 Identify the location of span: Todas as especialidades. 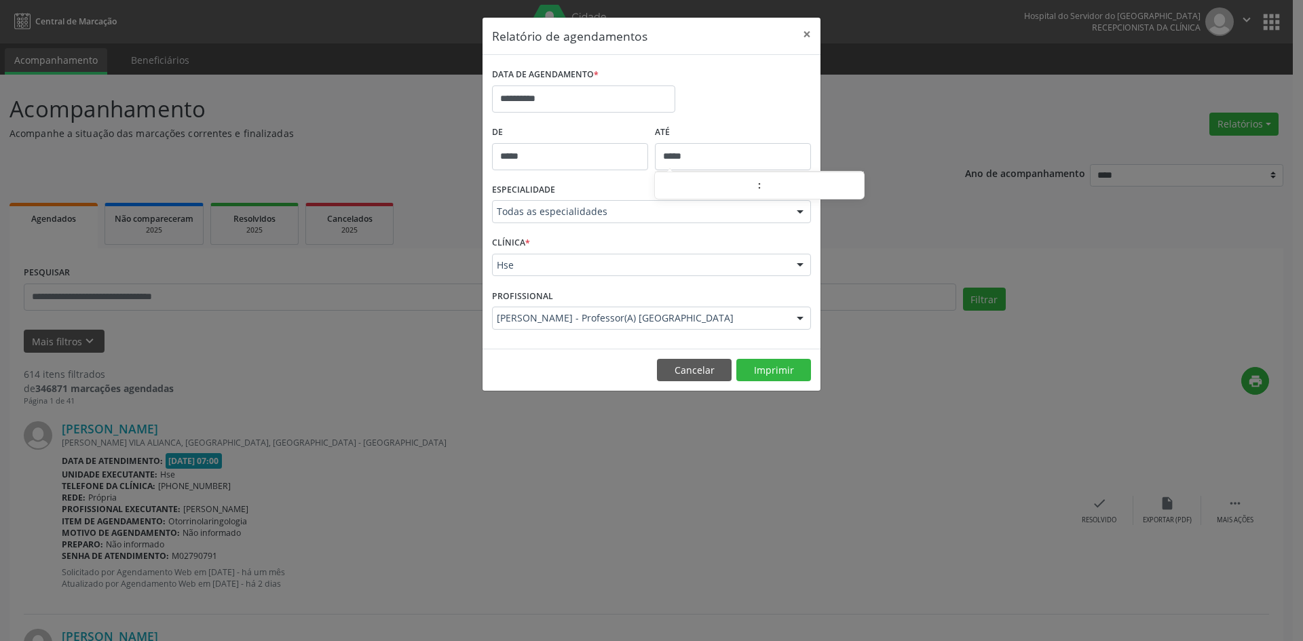
(640, 212).